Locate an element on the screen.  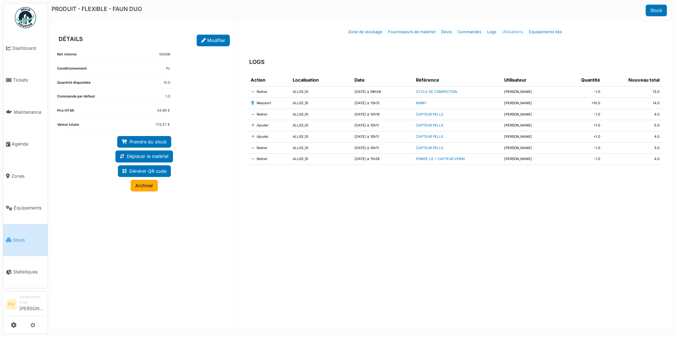
a: Tickets is located at coordinates (25, 80).